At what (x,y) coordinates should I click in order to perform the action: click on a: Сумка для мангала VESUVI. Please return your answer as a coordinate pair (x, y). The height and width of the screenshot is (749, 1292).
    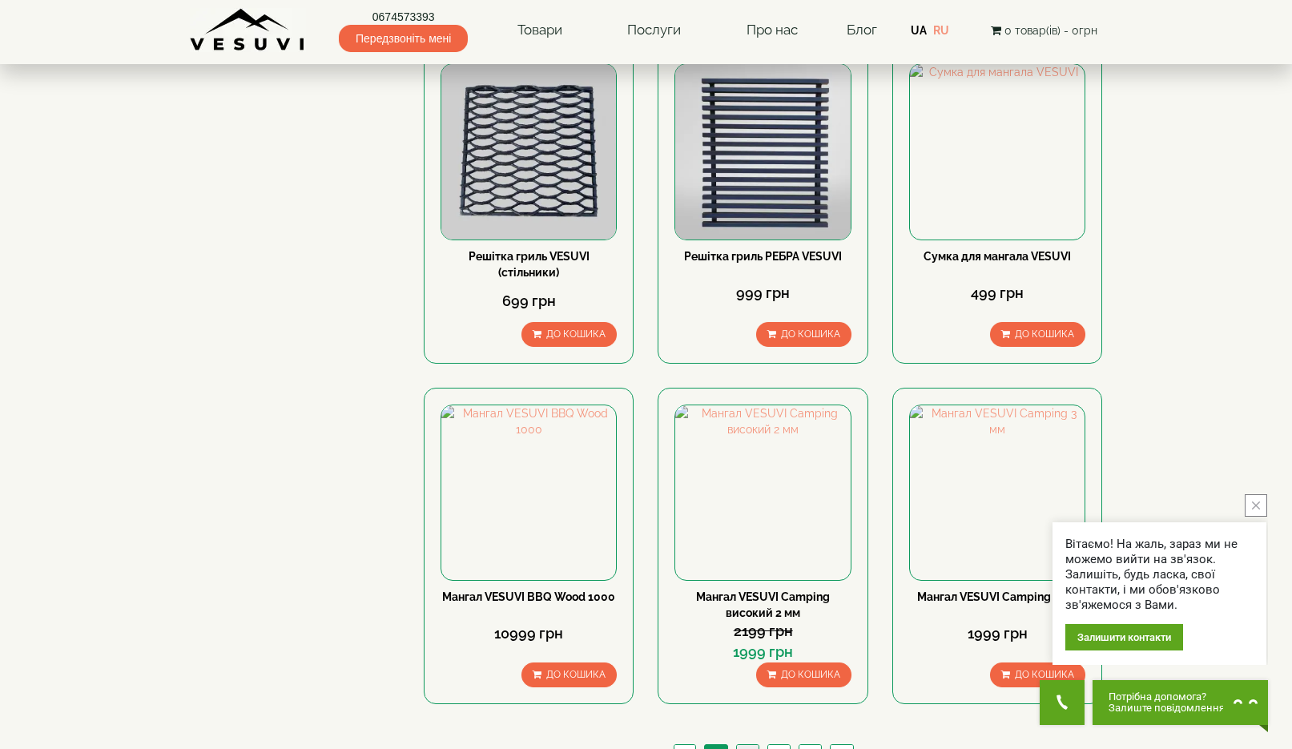
    Looking at the image, I should click on (997, 256).